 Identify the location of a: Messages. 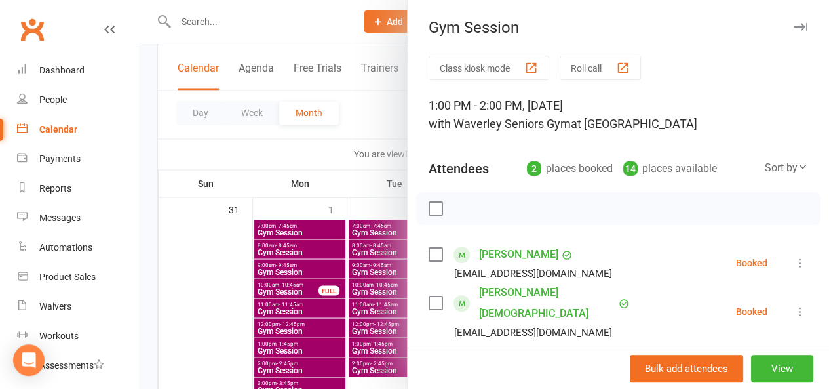
(77, 218).